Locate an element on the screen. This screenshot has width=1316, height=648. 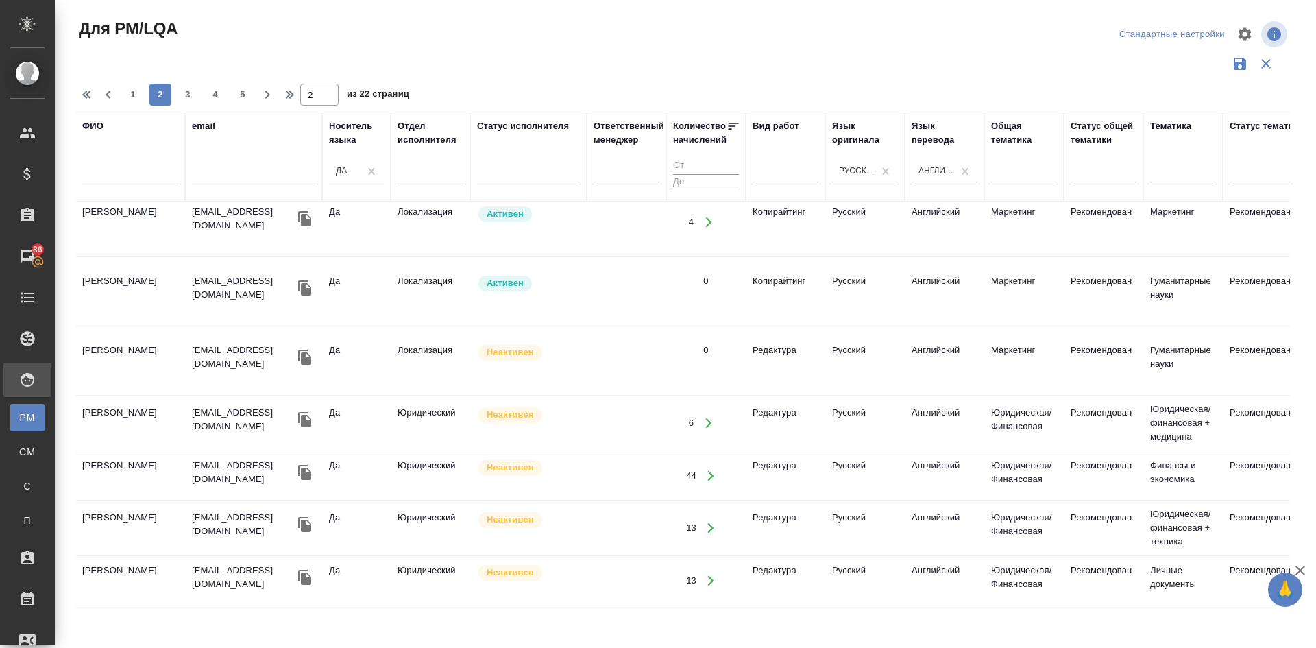
button: Сбросить фильтры is located at coordinates (1266, 64).